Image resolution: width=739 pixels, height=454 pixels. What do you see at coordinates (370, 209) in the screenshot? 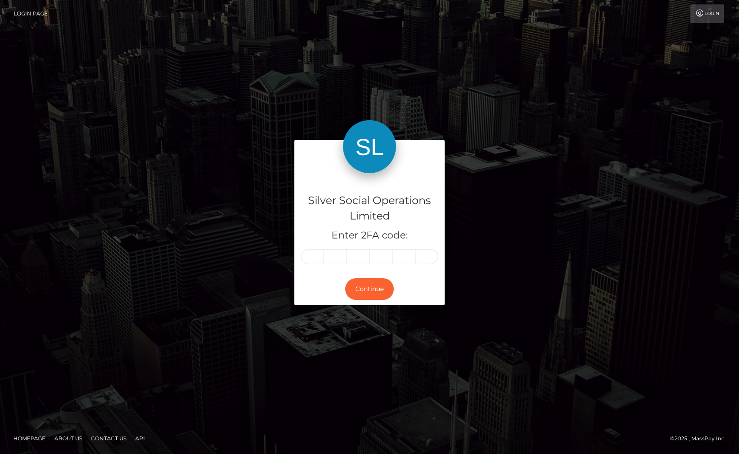
I see `h4: Silver Social Operations Limited` at bounding box center [370, 209].